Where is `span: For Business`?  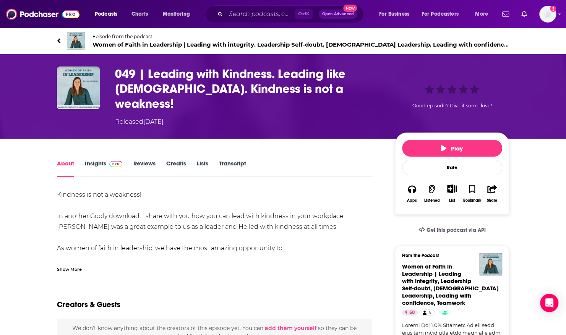
span: For Business is located at coordinates (394, 14).